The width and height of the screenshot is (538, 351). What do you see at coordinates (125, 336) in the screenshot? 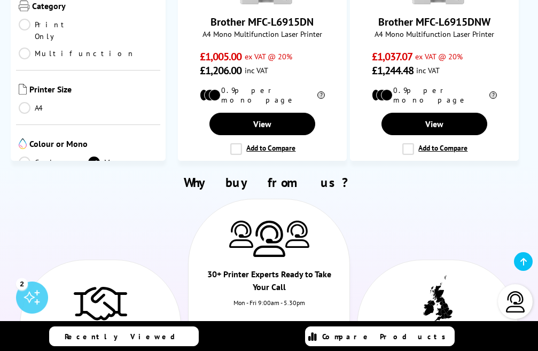
I see `span: Recently Viewed` at bounding box center [125, 336].